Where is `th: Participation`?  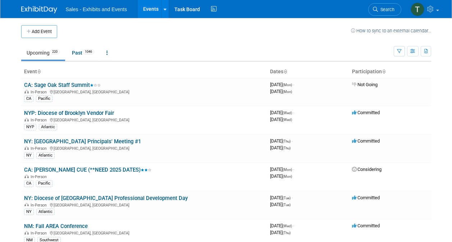 th: Participation is located at coordinates (390, 72).